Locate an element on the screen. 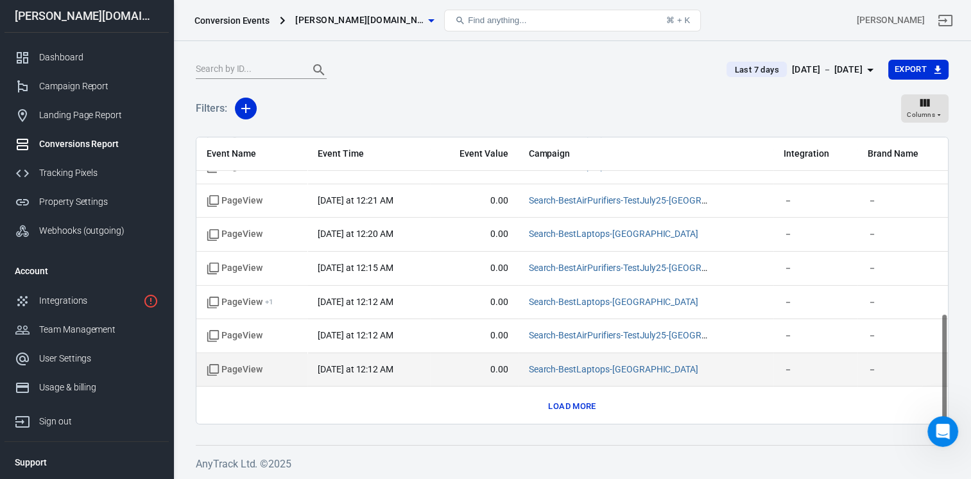 The image size is (971, 479). a: Webhooks (outgoing) is located at coordinates (87, 230).